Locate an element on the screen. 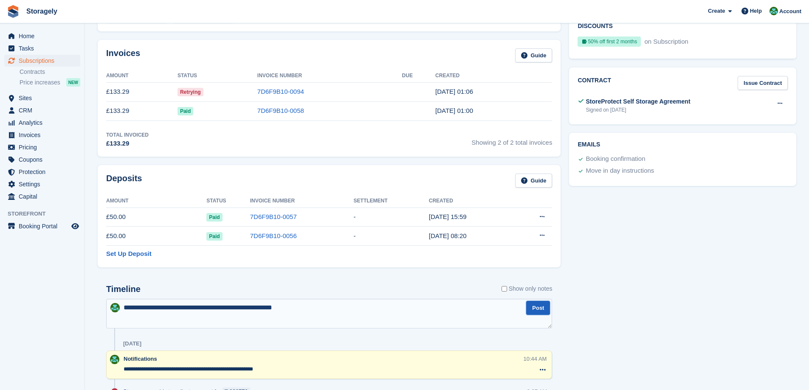 This screenshot has width=809, height=390. div: NEW is located at coordinates (73, 82).